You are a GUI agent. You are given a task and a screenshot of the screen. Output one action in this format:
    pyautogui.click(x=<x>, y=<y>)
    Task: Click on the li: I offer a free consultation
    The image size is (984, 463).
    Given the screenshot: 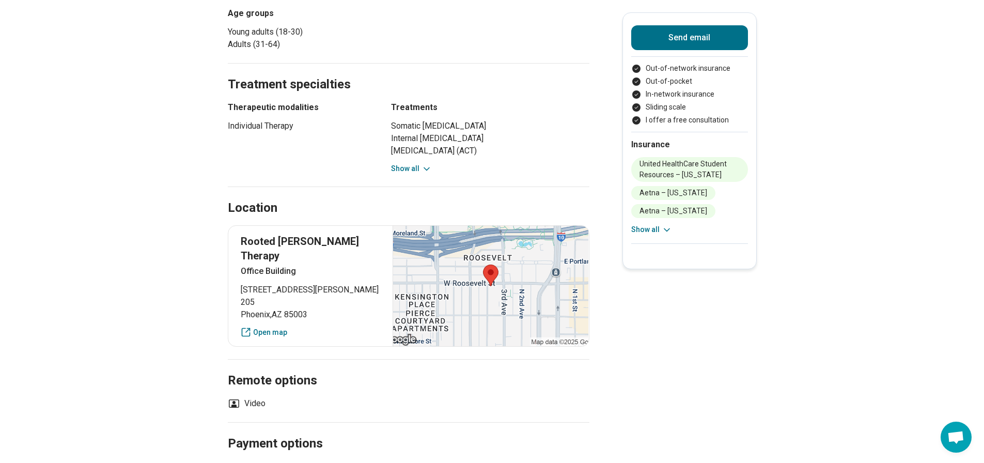 What is the action you would take?
    pyautogui.click(x=689, y=120)
    